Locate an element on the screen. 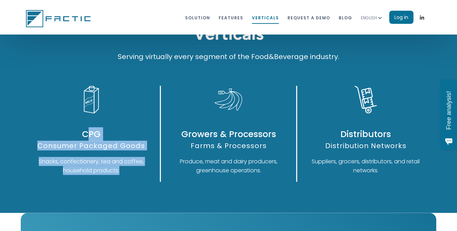 The image size is (457, 231). a: REQUEST A DEMO is located at coordinates (308, 17).